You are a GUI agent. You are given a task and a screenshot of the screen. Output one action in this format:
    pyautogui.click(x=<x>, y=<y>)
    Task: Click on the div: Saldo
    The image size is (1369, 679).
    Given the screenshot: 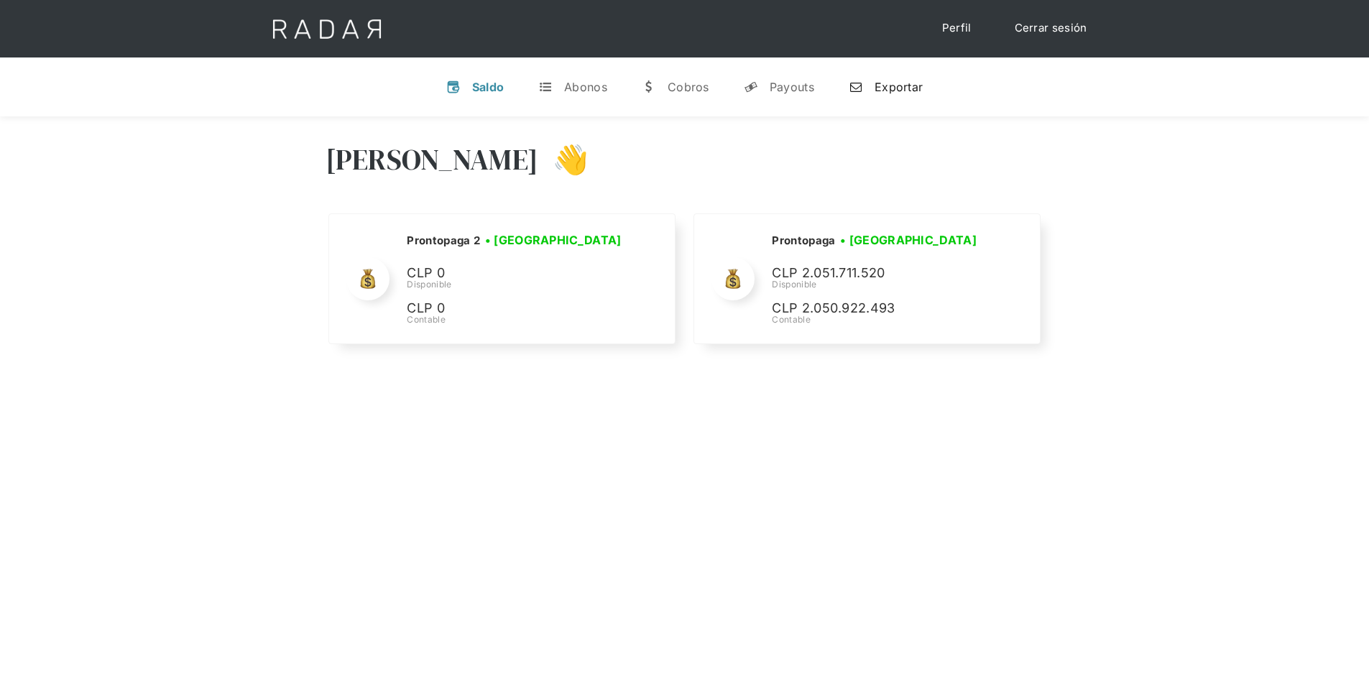 What is the action you would take?
    pyautogui.click(x=488, y=87)
    